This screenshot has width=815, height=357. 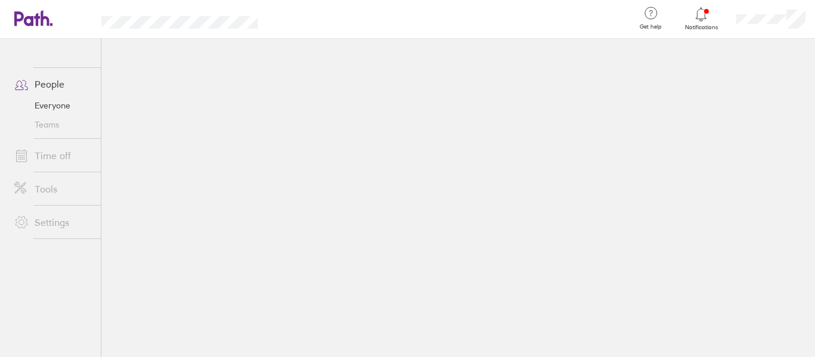 I want to click on a: Time off, so click(x=52, y=156).